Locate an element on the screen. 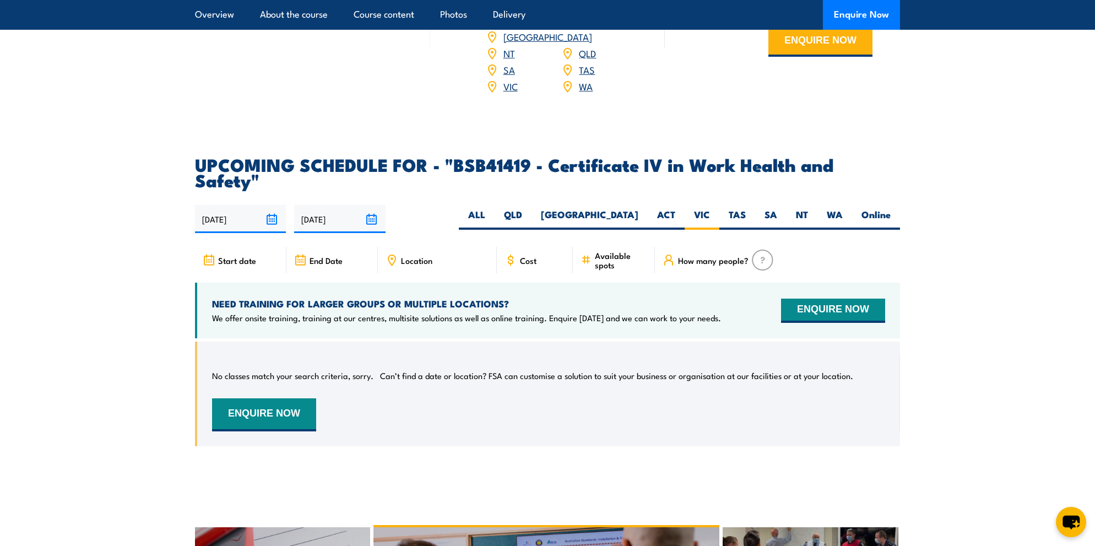 Image resolution: width=1095 pixels, height=546 pixels. span: Cost is located at coordinates (528, 260).